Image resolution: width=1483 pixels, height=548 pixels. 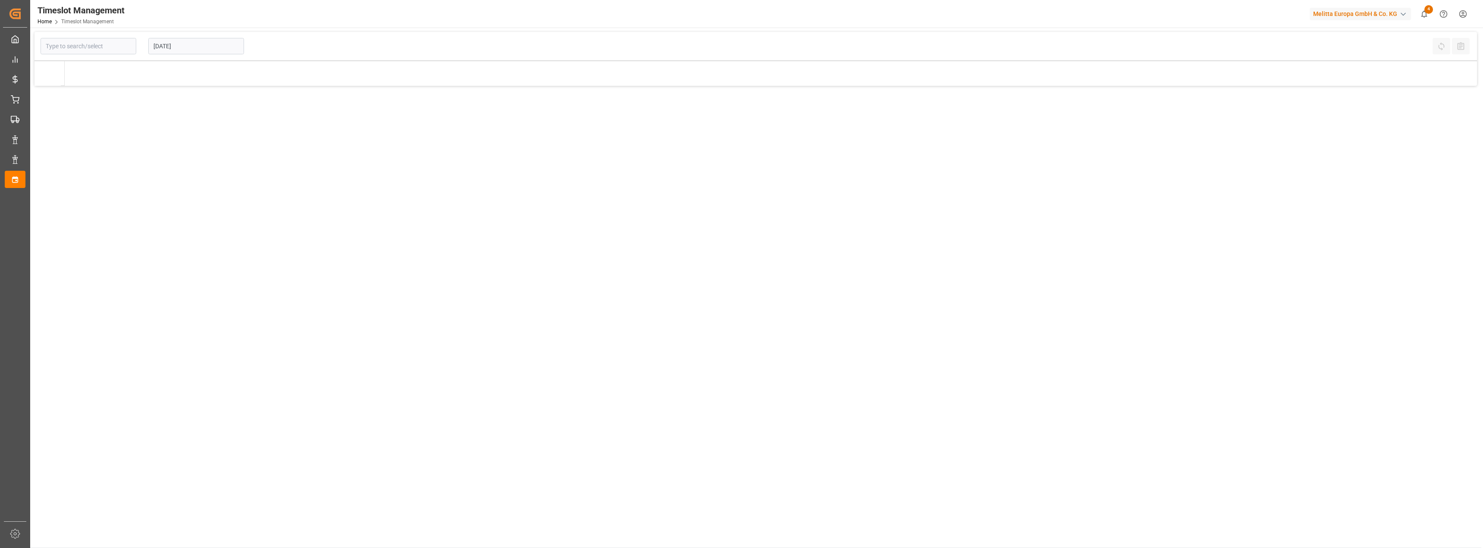 I want to click on button: Melitta Europa GmbH & Co. KG, so click(x=1362, y=14).